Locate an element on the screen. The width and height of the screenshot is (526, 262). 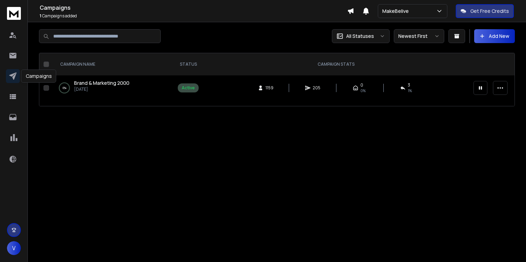
button: Add New is located at coordinates (494, 36).